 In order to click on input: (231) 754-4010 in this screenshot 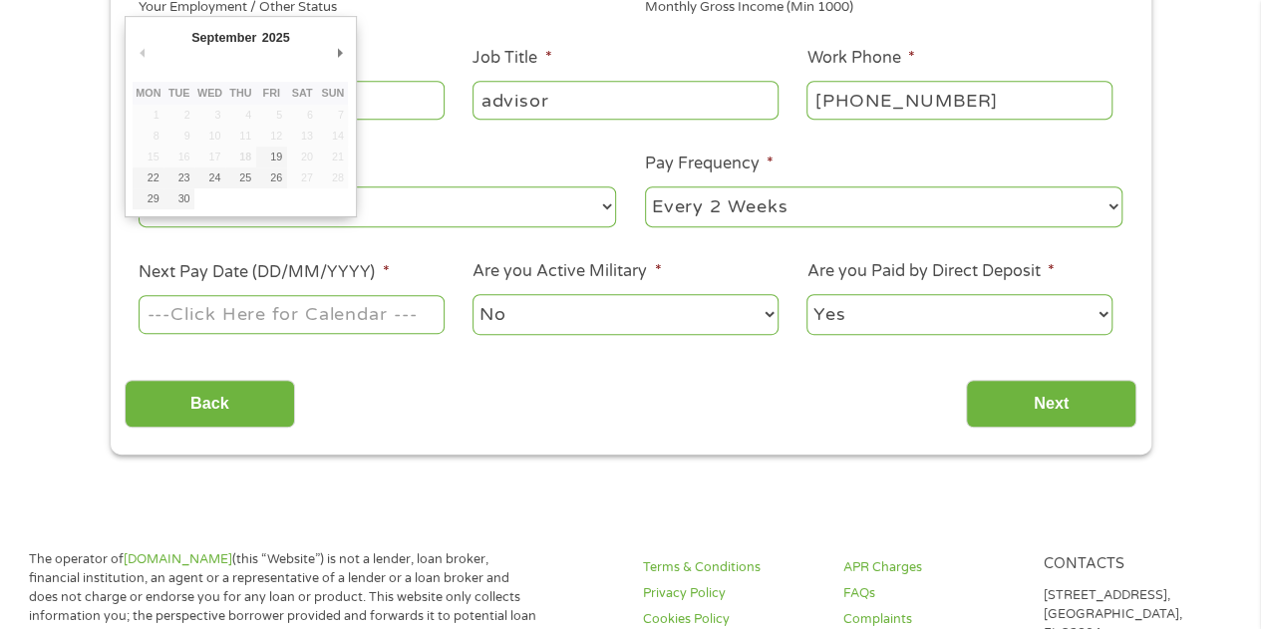, I will do `click(959, 100)`.